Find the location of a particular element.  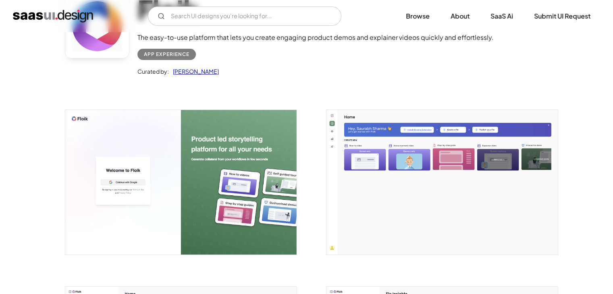

div: App Experience is located at coordinates (166, 54).